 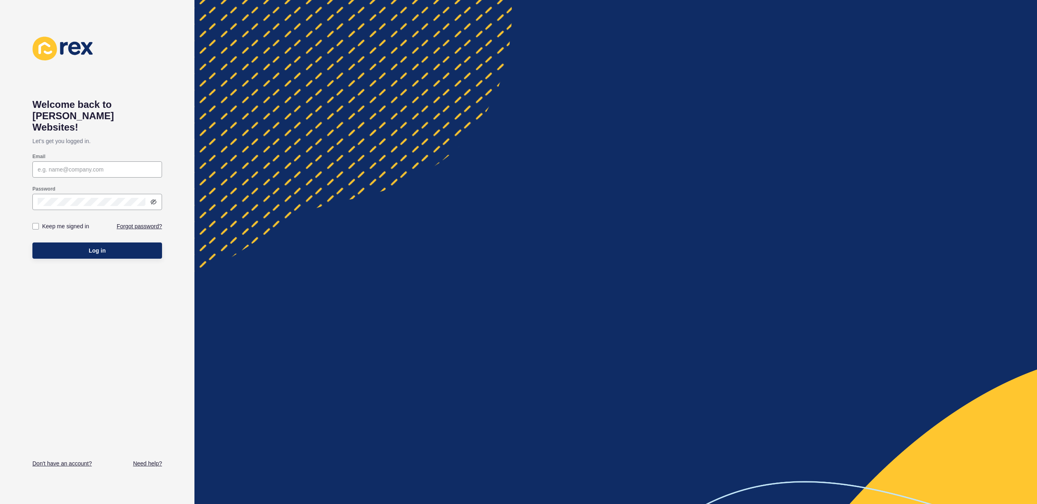 What do you see at coordinates (44, 189) in the screenshot?
I see `label: Password` at bounding box center [44, 189].